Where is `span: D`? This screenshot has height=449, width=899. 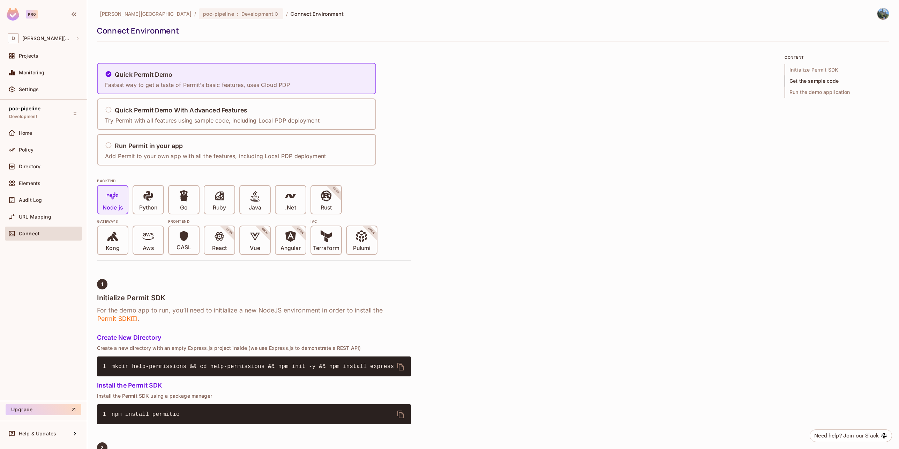
span: D is located at coordinates (13, 38).